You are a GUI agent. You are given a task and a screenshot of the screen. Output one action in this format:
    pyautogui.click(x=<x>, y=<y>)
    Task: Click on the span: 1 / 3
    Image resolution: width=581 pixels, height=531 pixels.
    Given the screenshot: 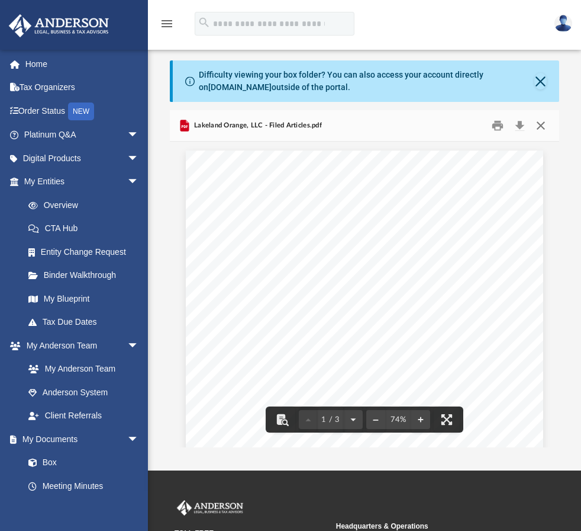 What is the action you would take?
    pyautogui.click(x=331, y=419)
    